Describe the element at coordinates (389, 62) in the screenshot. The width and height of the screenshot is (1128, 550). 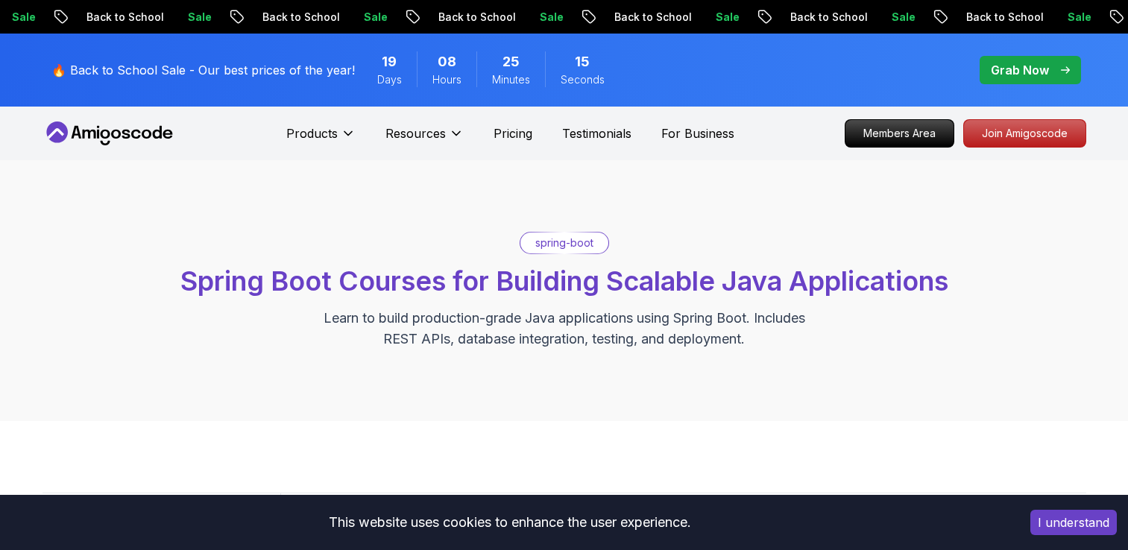
I see `span: 19 Days` at that location.